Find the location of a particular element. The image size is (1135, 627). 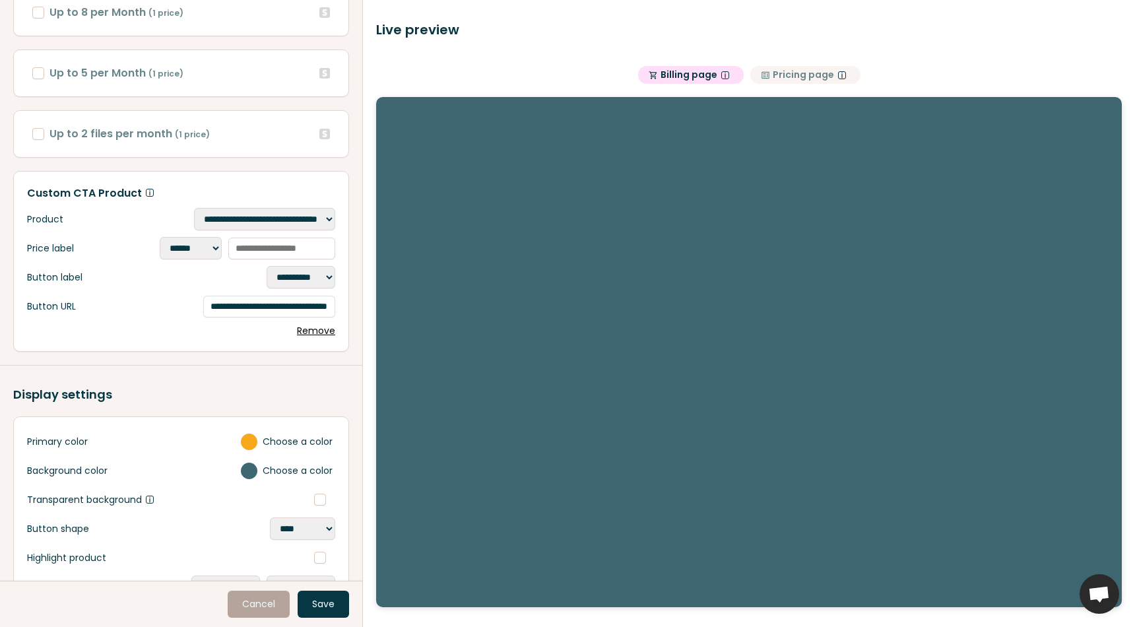

div: Live preview is located at coordinates (749, 30).